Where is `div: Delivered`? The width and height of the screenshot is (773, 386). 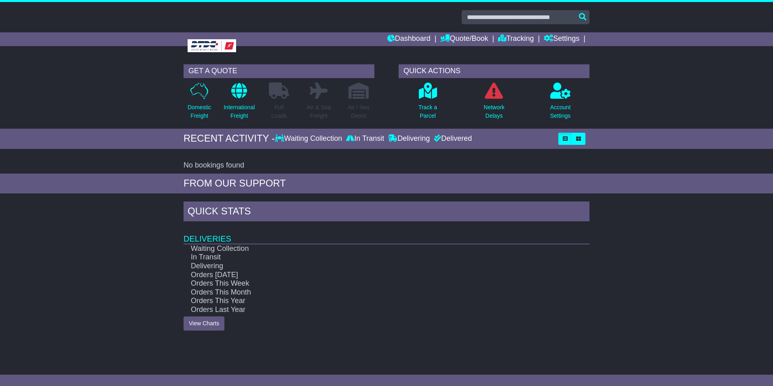 div: Delivered is located at coordinates (452, 139).